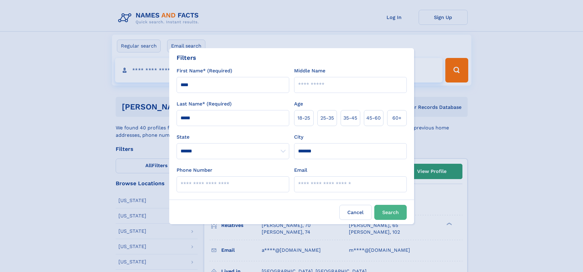 The image size is (583, 272). Describe the element at coordinates (304, 118) in the screenshot. I see `span: 18‑25` at that location.